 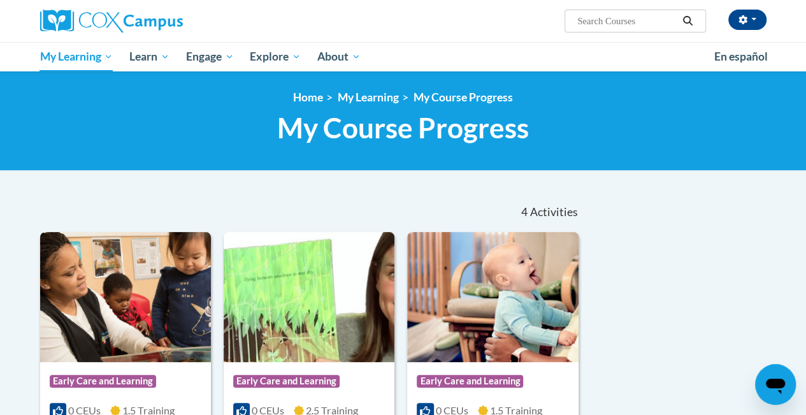 What do you see at coordinates (741, 56) in the screenshot?
I see `span: En español` at bounding box center [741, 56].